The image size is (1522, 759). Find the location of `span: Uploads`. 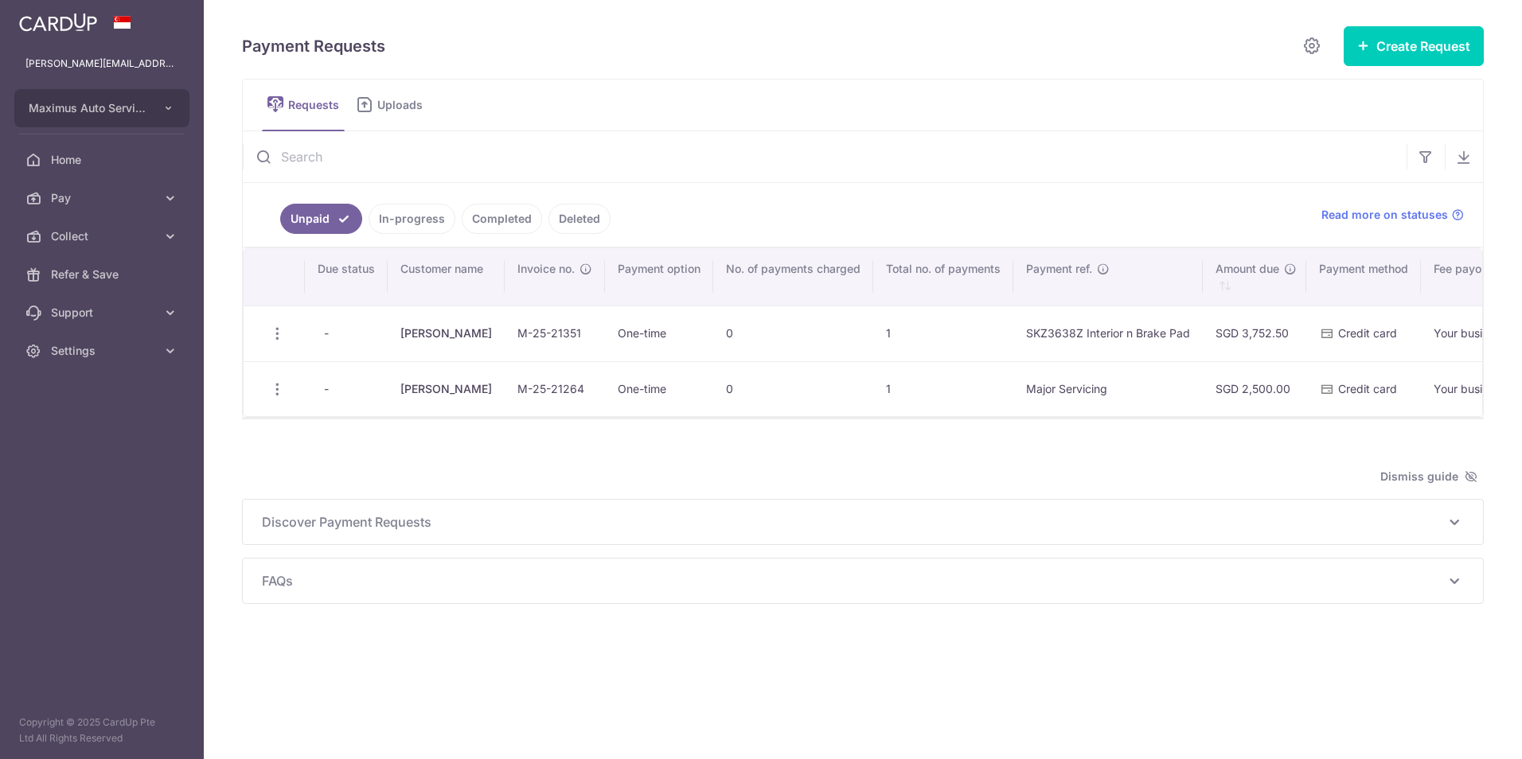

span: Uploads is located at coordinates (405, 105).